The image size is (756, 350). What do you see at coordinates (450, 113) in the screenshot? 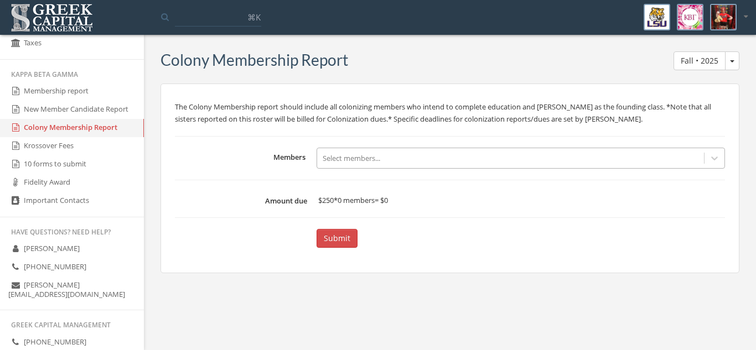
I see `p: The Colony Membership report should include all colonizing members who intend to complete educati...` at bounding box center [450, 113].